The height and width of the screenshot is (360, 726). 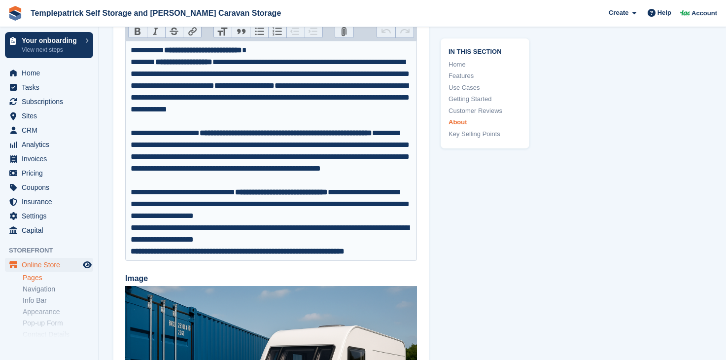 I want to click on span: Invoices, so click(x=51, y=159).